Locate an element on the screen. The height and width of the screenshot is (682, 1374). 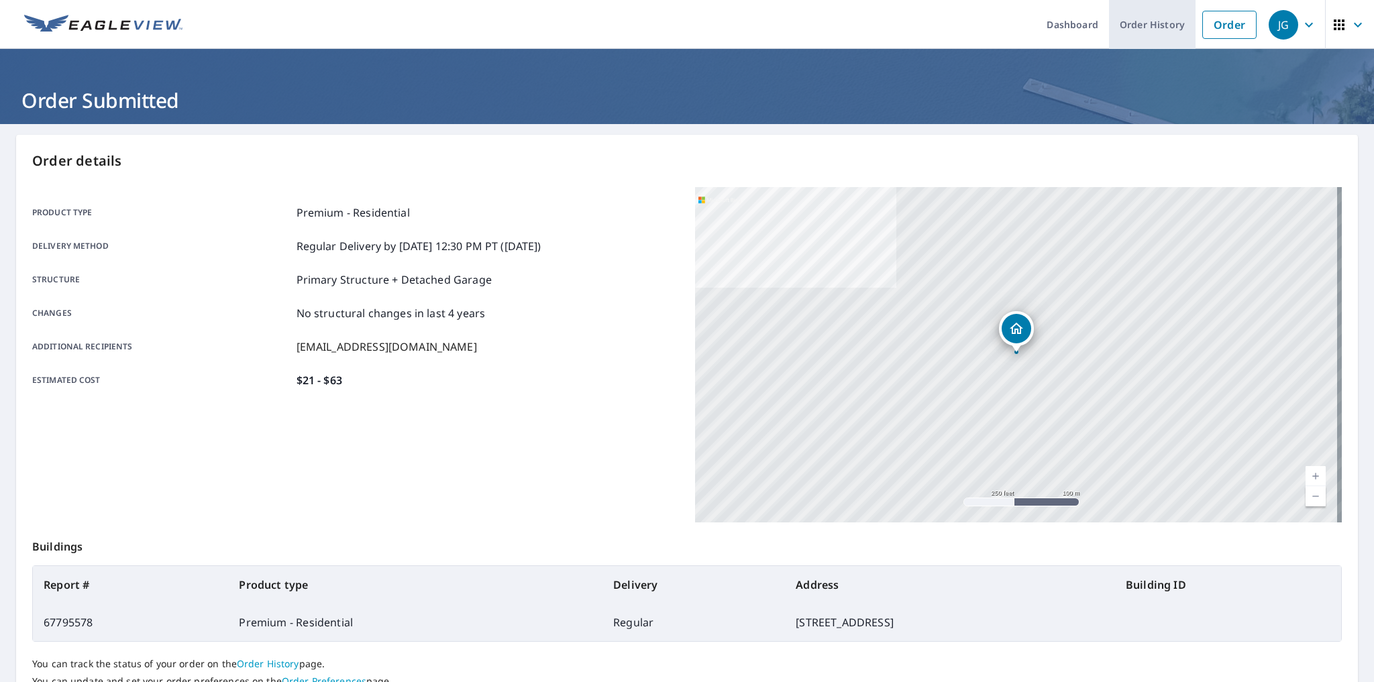
a: Order History is located at coordinates (268, 663).